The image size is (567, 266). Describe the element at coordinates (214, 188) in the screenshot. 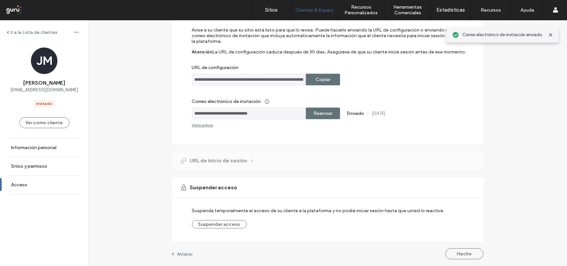

I see `span: Suspender acceso` at that location.